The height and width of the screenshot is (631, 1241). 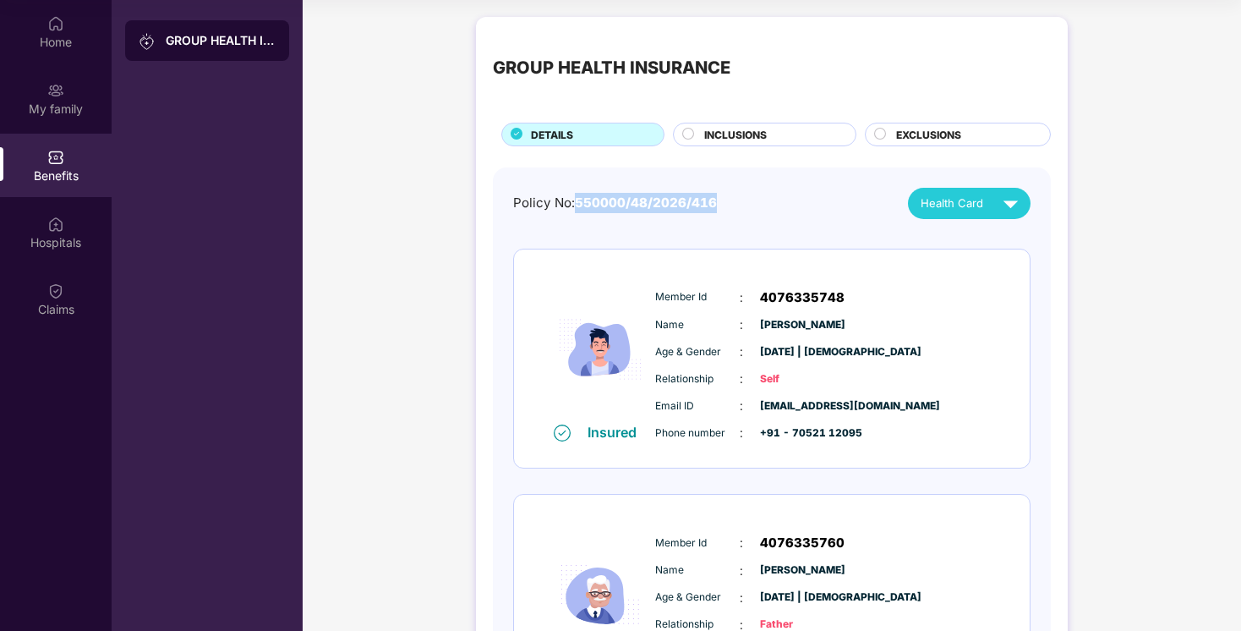 I want to click on span: EXCLUSIONS, so click(x=929, y=134).